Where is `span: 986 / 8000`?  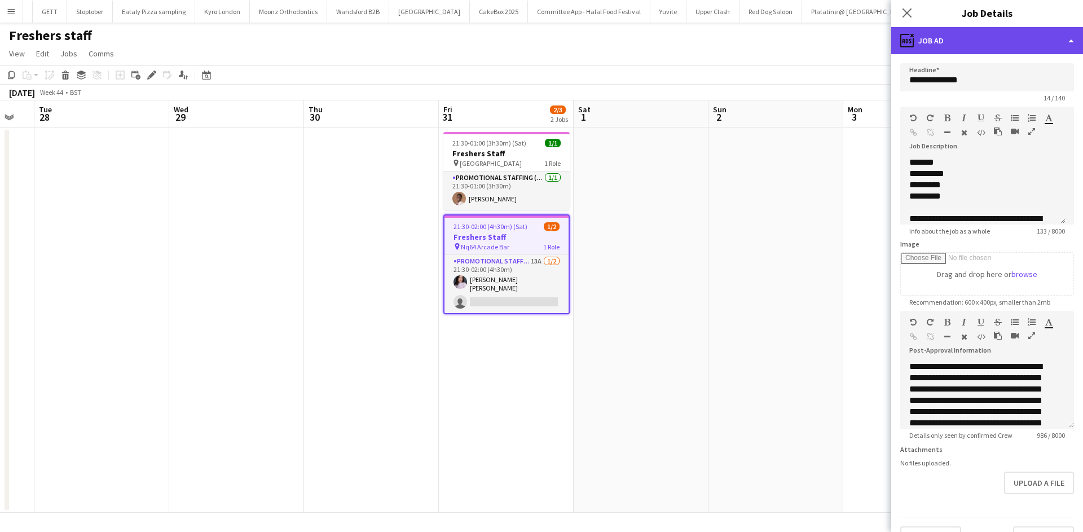 span: 986 / 8000 is located at coordinates (1051, 435).